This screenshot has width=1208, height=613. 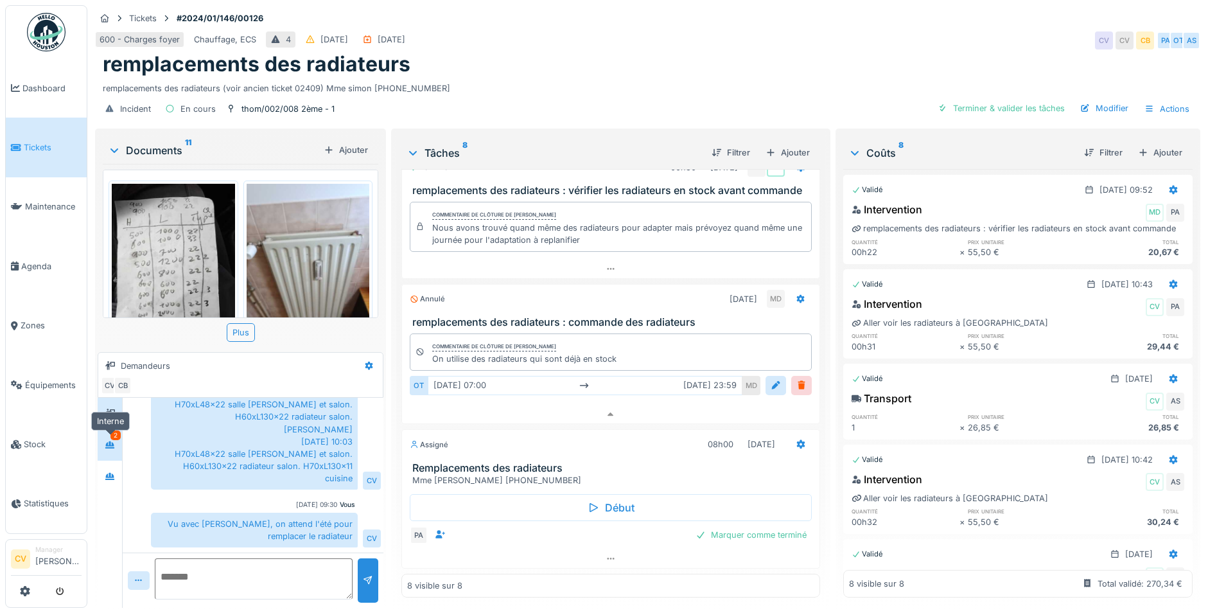 What do you see at coordinates (188, 150) in the screenshot?
I see `sup: 11` at bounding box center [188, 150].